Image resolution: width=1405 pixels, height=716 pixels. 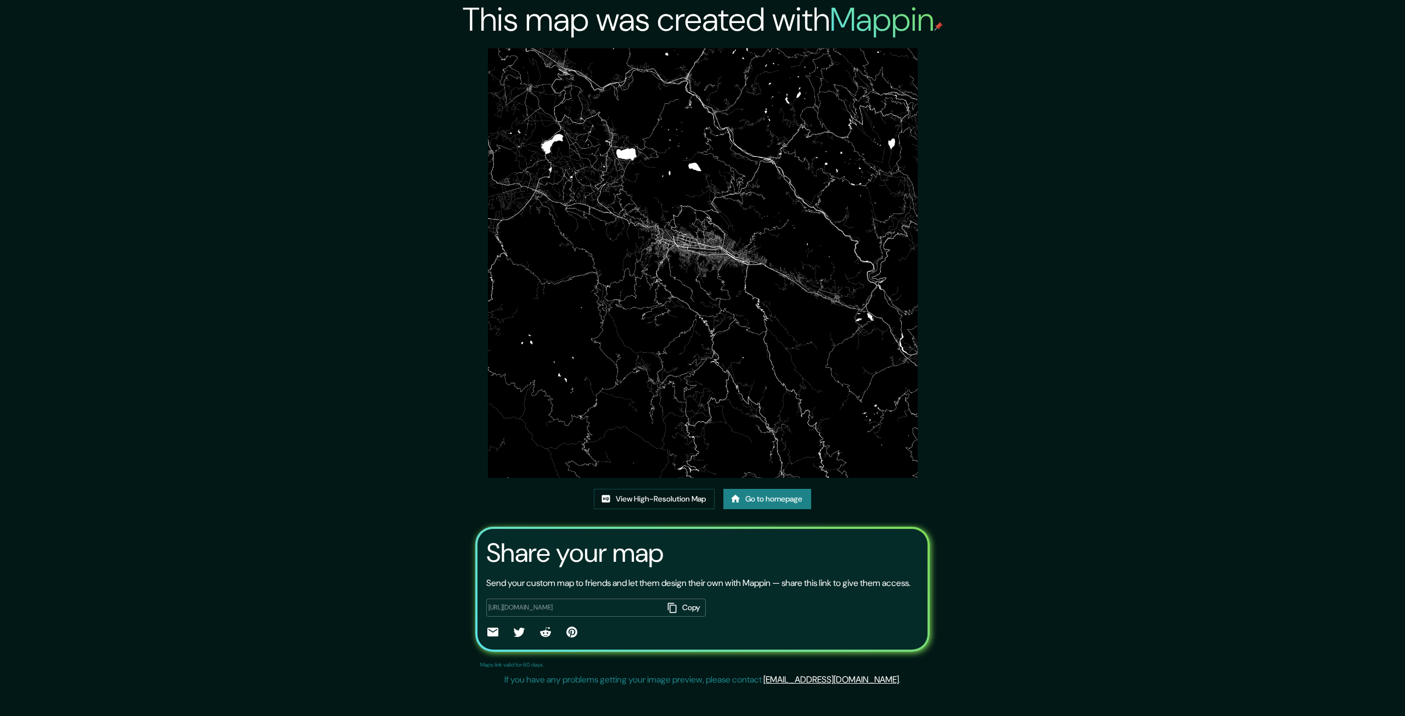 What do you see at coordinates (654, 499) in the screenshot?
I see `a: View High-Resolution Map` at bounding box center [654, 499].